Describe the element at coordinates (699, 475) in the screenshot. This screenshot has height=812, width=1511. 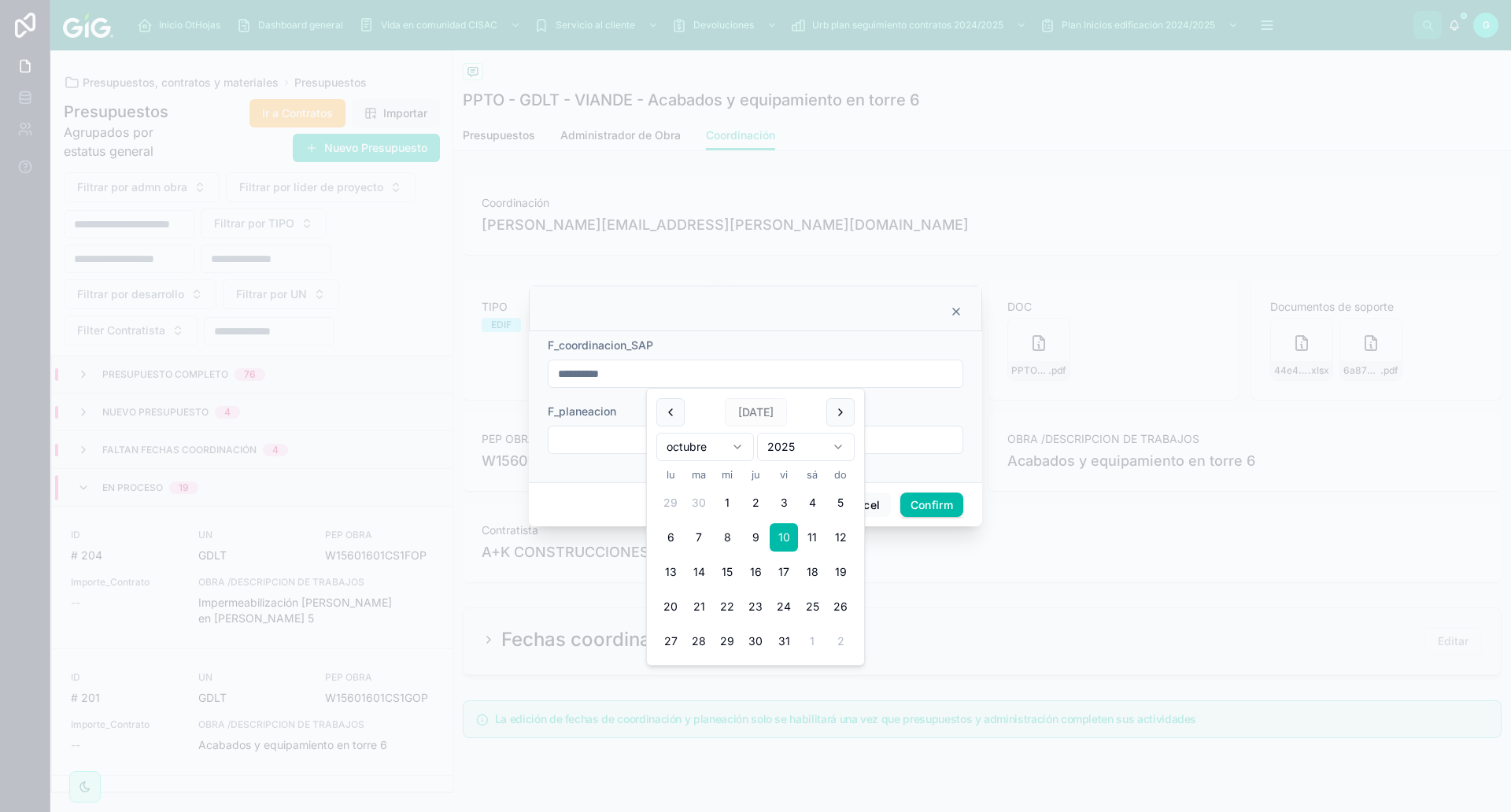
I see `th: martes` at that location.